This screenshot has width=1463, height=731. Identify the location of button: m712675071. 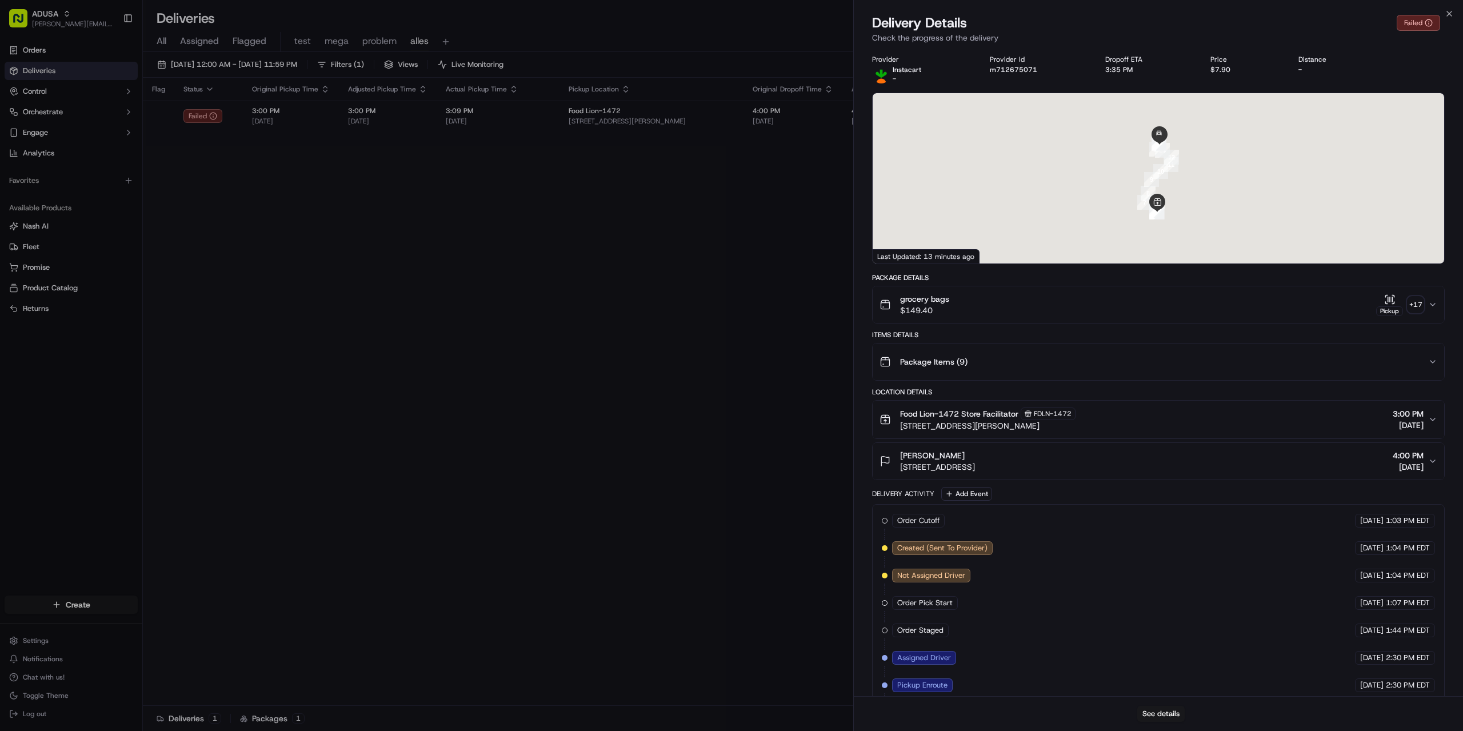
(1013, 70).